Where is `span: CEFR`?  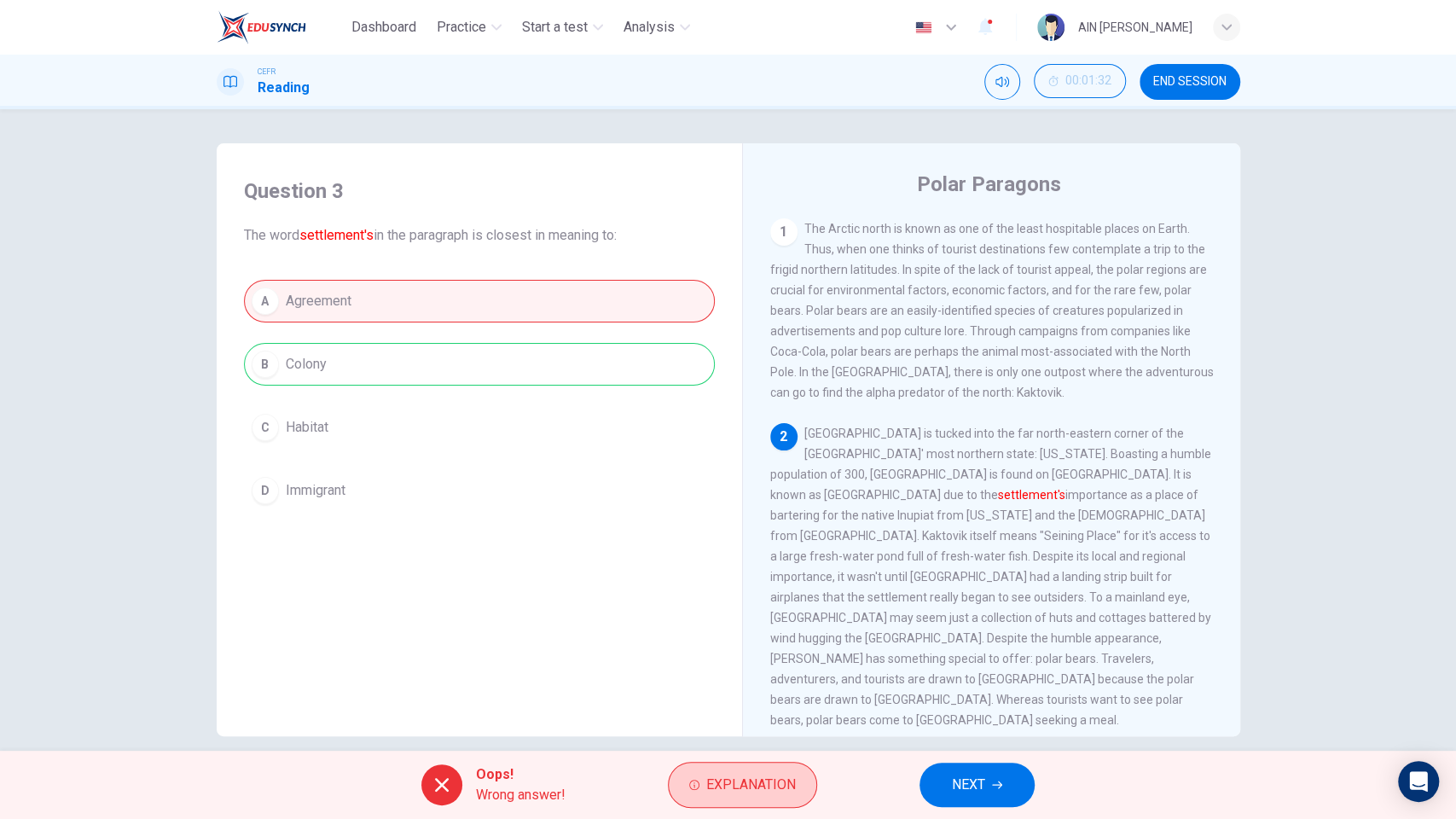
span: CEFR is located at coordinates (266, 71).